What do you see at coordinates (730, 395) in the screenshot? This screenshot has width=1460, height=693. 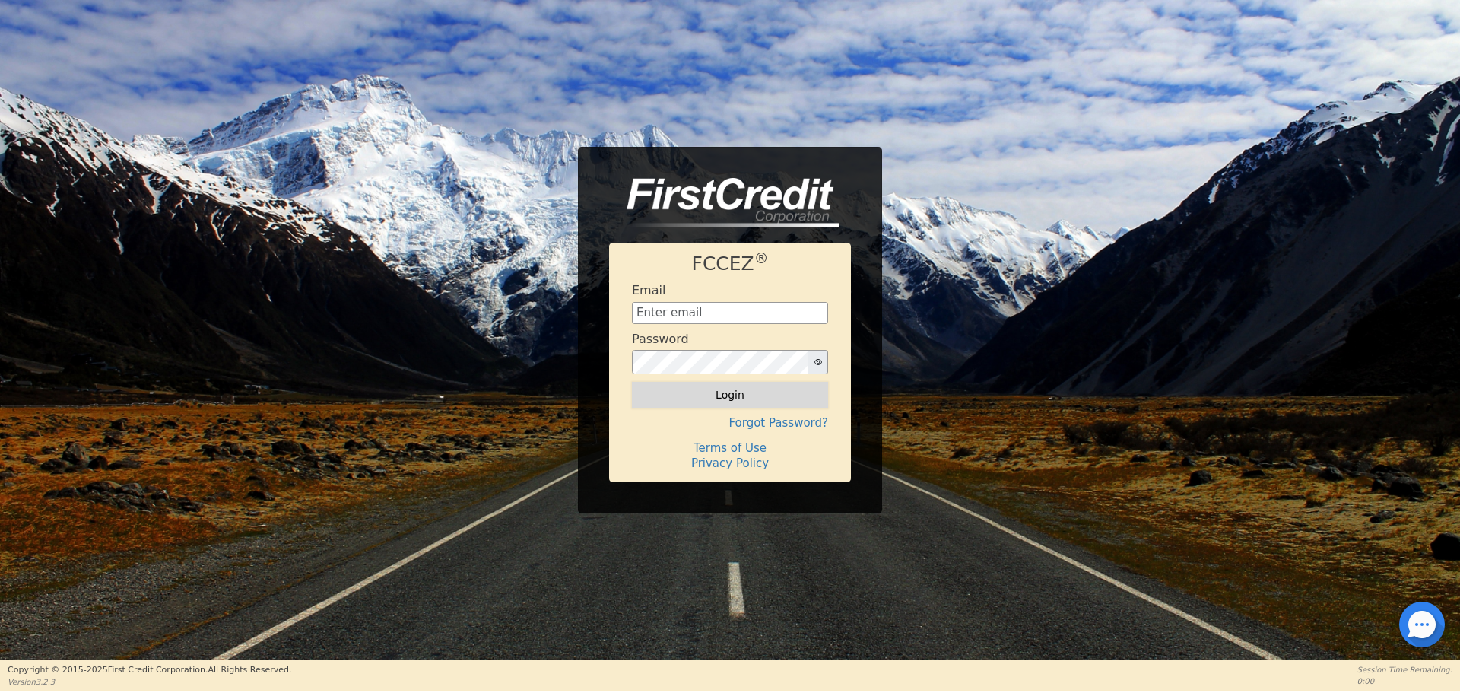 I see `button: Login` at bounding box center [730, 395].